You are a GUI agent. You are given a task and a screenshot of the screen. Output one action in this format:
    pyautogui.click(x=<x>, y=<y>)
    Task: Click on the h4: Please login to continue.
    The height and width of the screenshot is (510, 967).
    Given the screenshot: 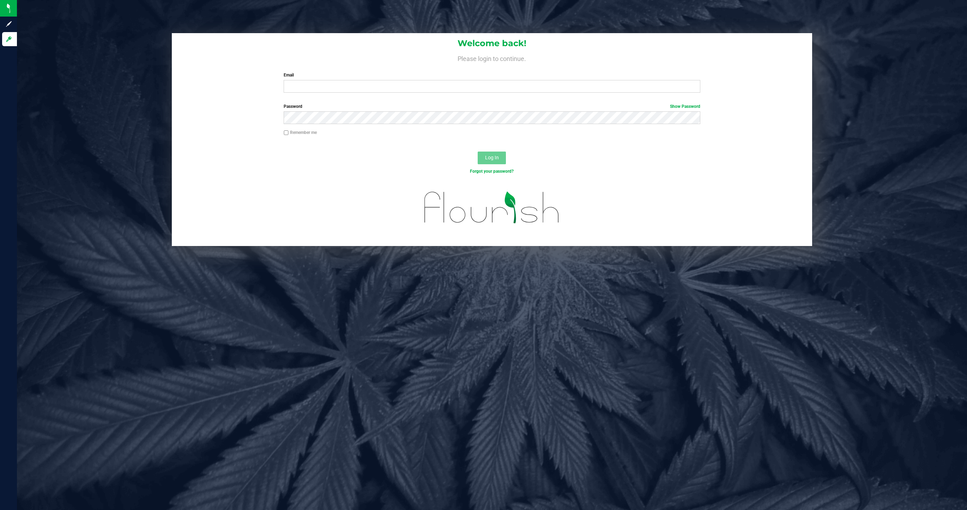 What is the action you would take?
    pyautogui.click(x=492, y=58)
    